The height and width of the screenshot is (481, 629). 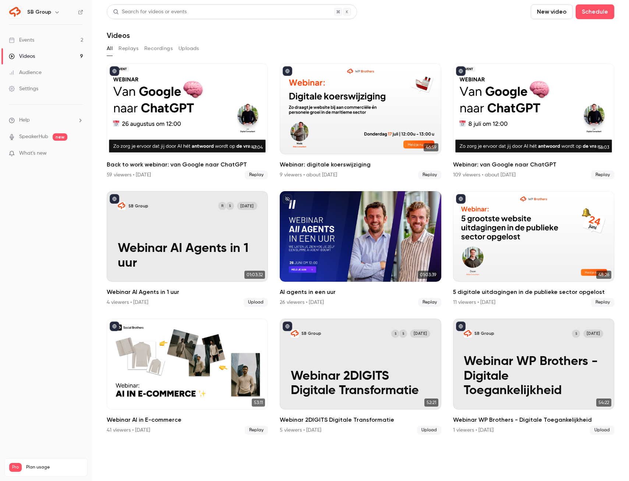 I want to click on button: New video, so click(x=552, y=12).